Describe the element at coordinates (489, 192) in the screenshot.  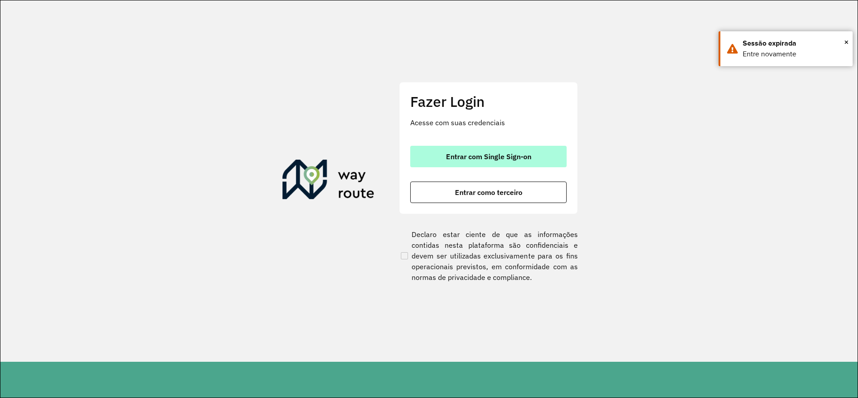
I see `span: Entrar como terceiro` at that location.